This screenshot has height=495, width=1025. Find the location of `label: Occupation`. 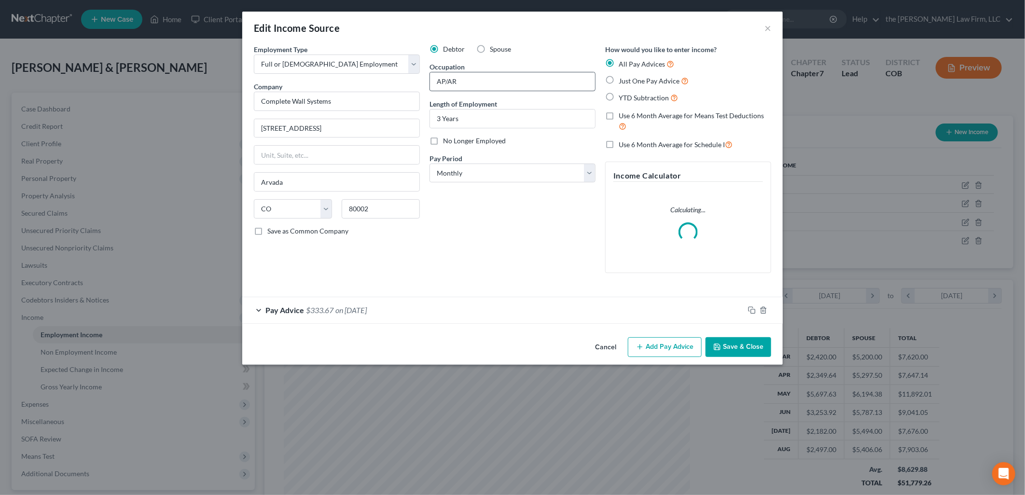

label: Occupation is located at coordinates (447, 67).